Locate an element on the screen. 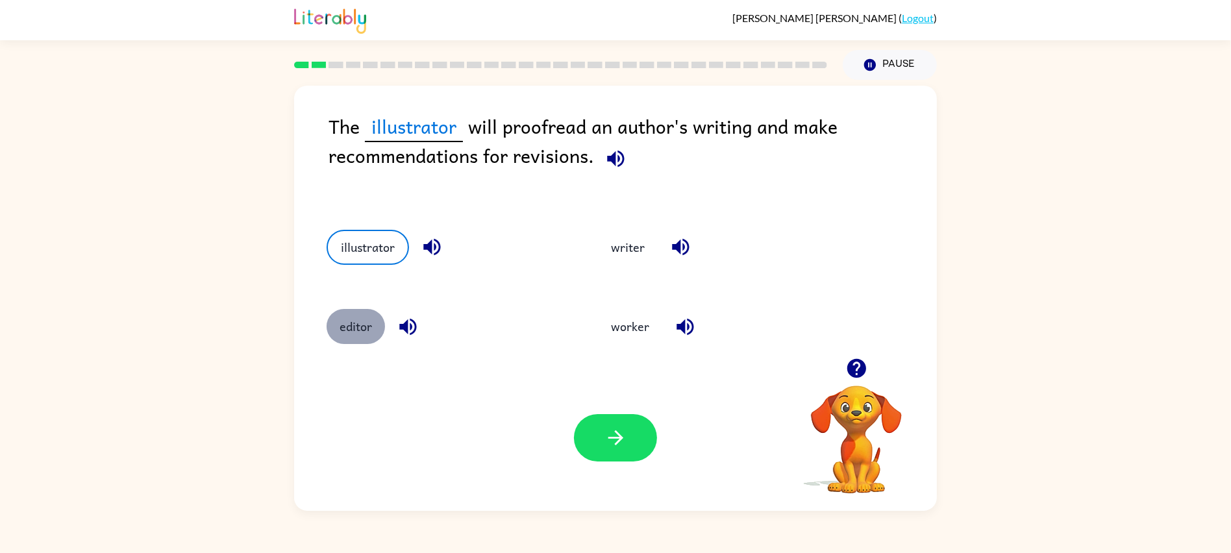 This screenshot has height=553, width=1231. button: writer is located at coordinates (628, 247).